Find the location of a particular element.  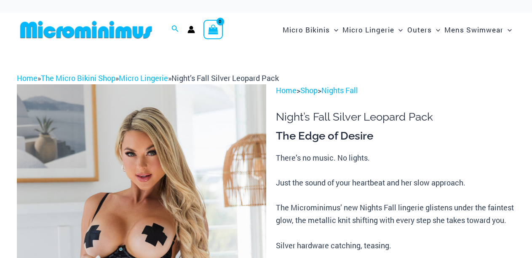

a: Account icon link is located at coordinates (191, 29).